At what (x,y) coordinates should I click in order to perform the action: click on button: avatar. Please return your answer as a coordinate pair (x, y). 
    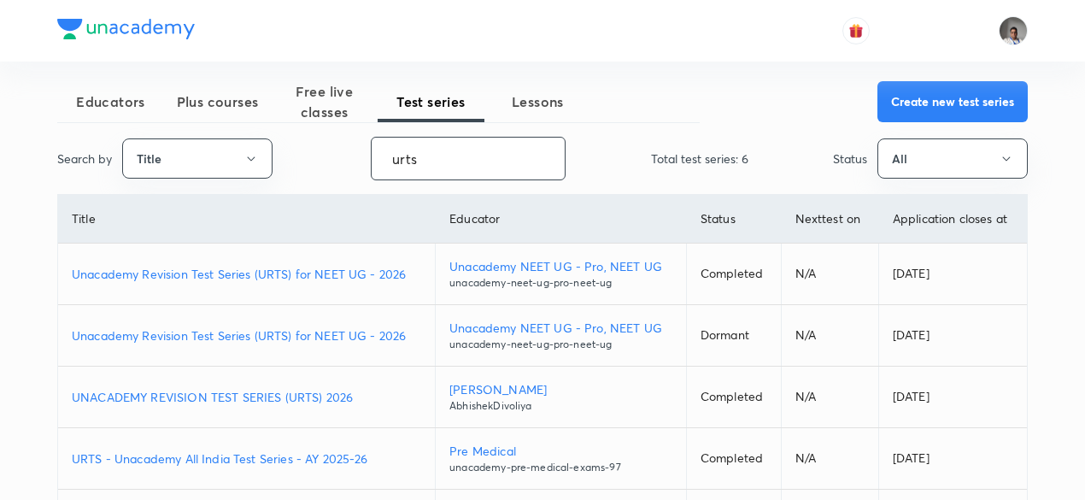
    Looking at the image, I should click on (856, 31).